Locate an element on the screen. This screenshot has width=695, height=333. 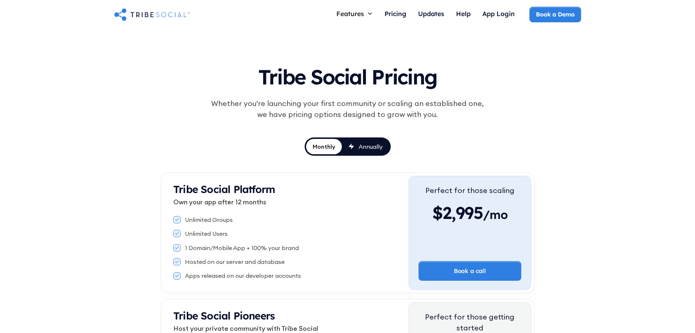
h1: Tribe Social Pricing is located at coordinates (348, 75).